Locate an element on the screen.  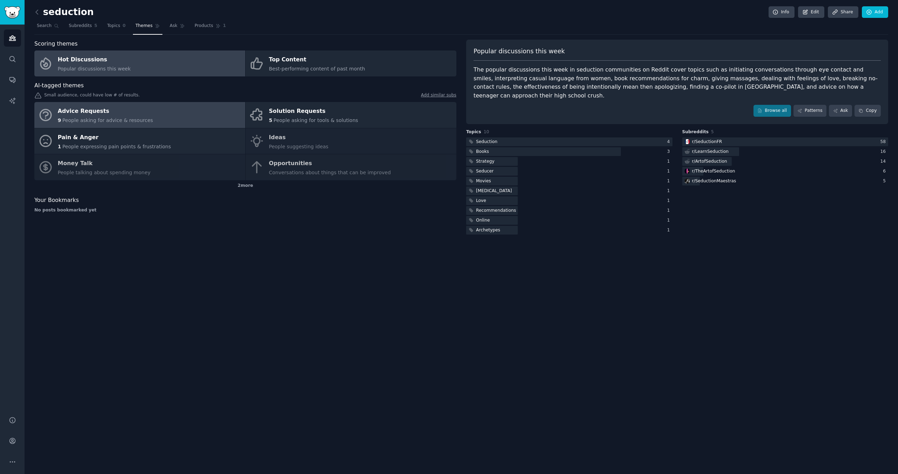
div: Small audience, could have low # of results. is located at coordinates (245, 96).